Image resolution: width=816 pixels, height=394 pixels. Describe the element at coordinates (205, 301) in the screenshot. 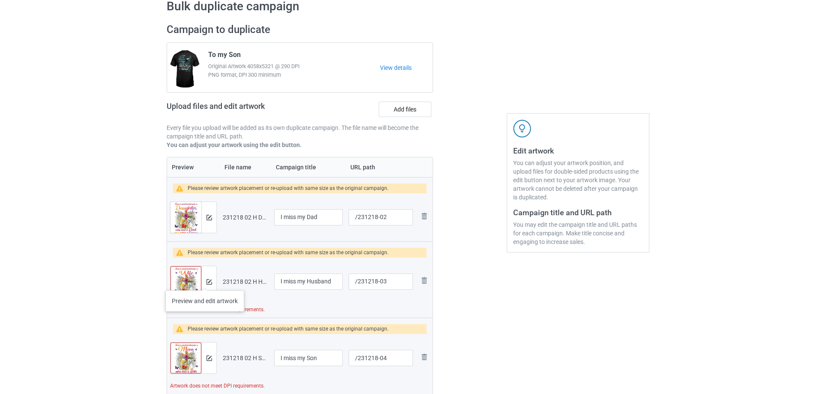

I see `div: Preview and edit artwork` at that location.